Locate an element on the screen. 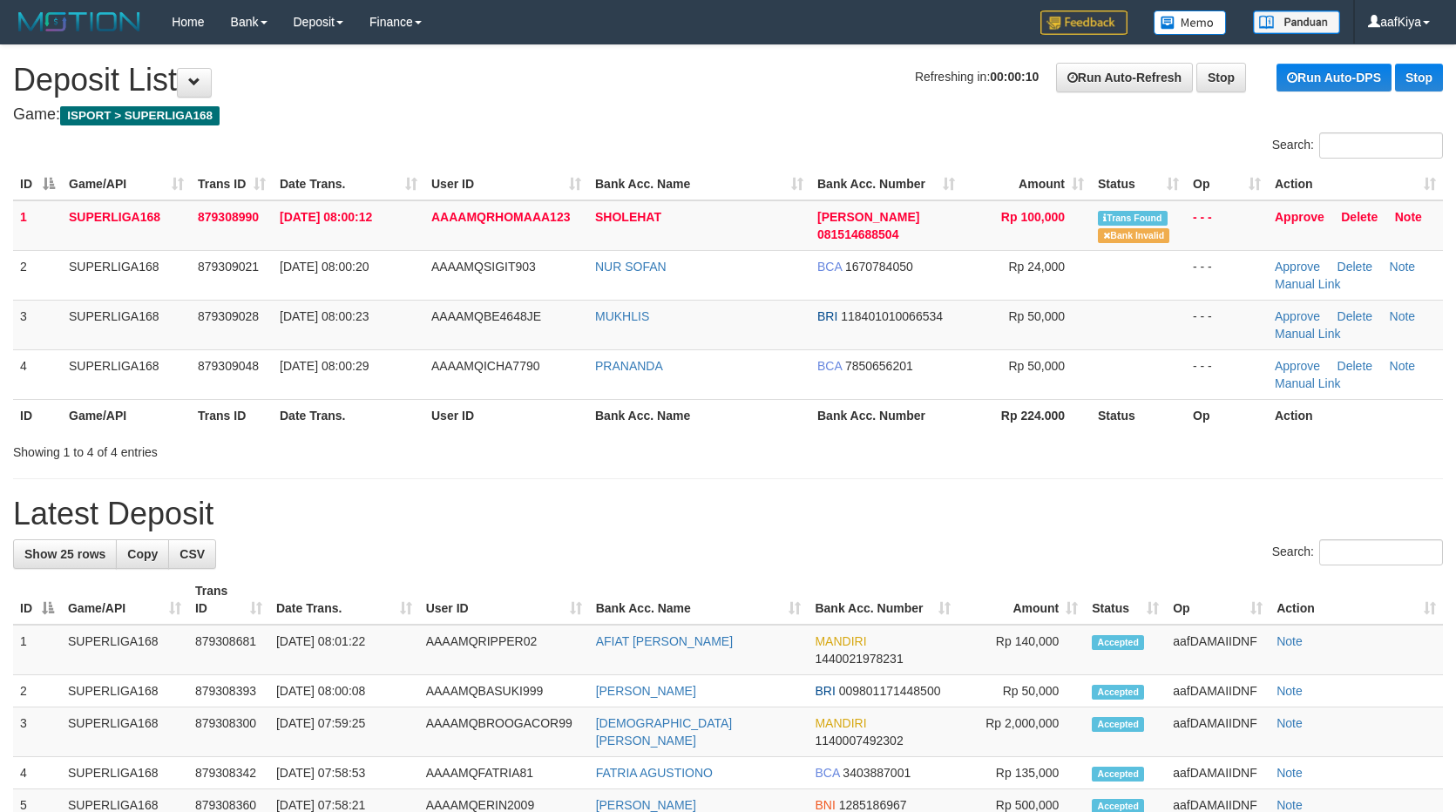 The width and height of the screenshot is (1456, 812). th: Date Trans.: activate to sort column ascending is located at coordinates (349, 184).